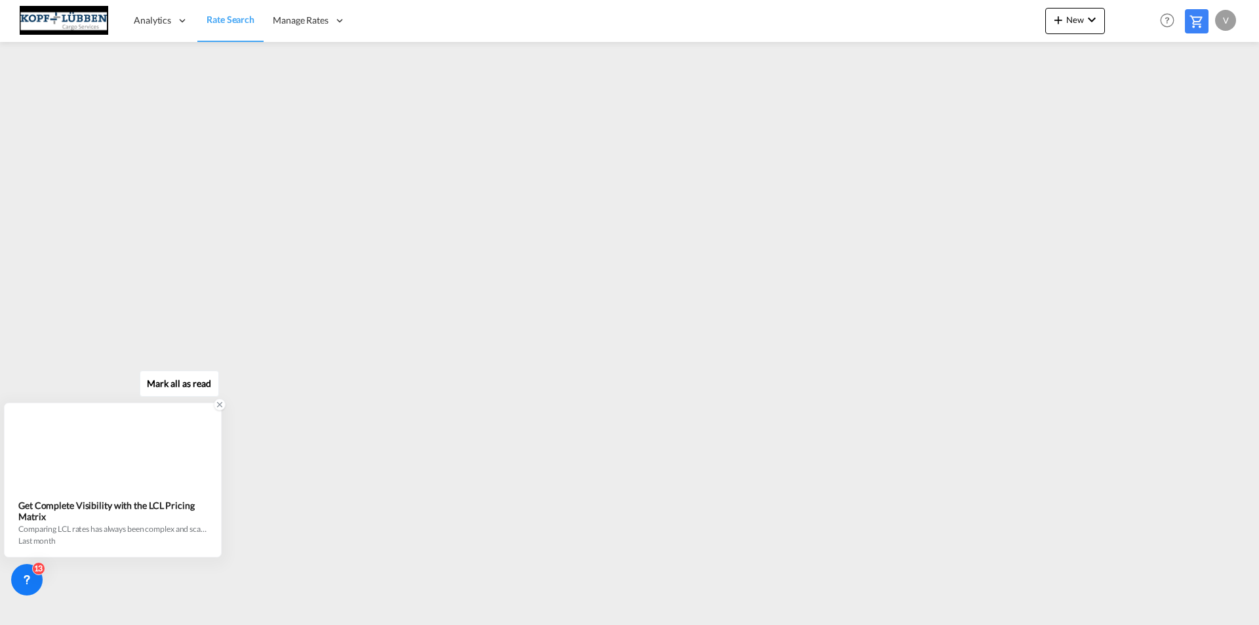  Describe the element at coordinates (1170, 21) in the screenshot. I see `div: Help` at that location.